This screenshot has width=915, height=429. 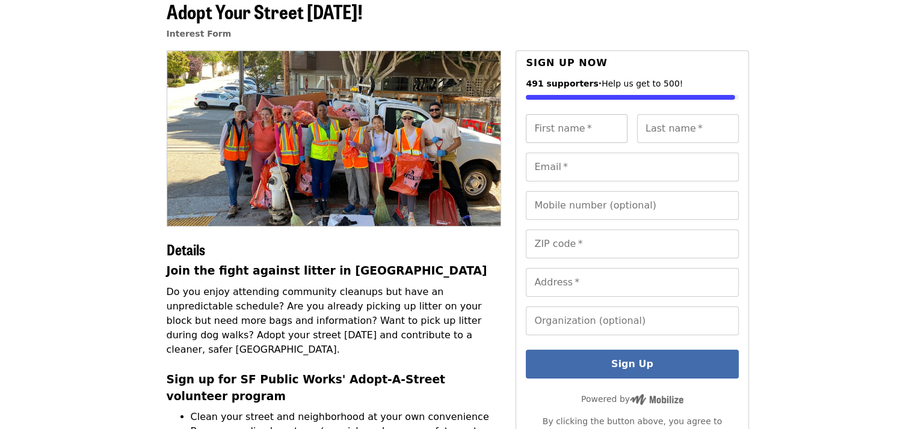 What do you see at coordinates (656, 400) in the screenshot?
I see `img: Powered by Mobilize` at bounding box center [656, 400].